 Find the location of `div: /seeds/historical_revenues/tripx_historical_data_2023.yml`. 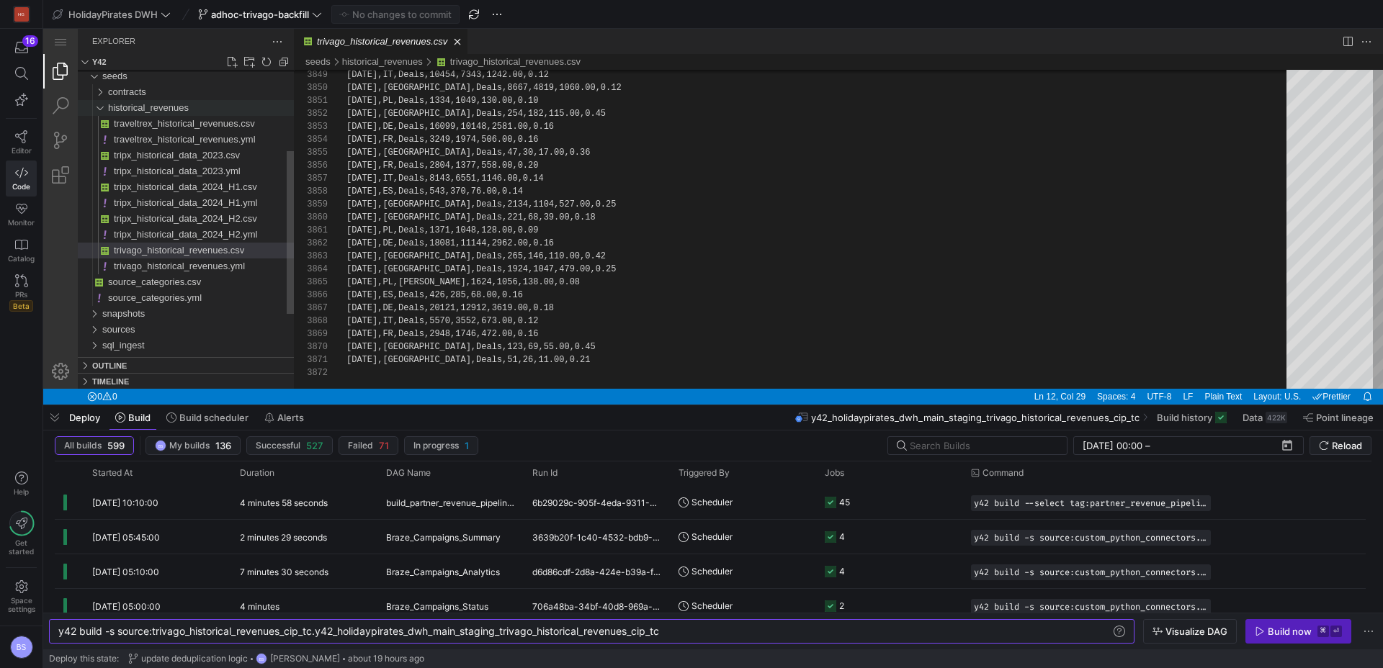

div: /seeds/historical_revenues/tripx_historical_data_2023.yml is located at coordinates (153, 143).